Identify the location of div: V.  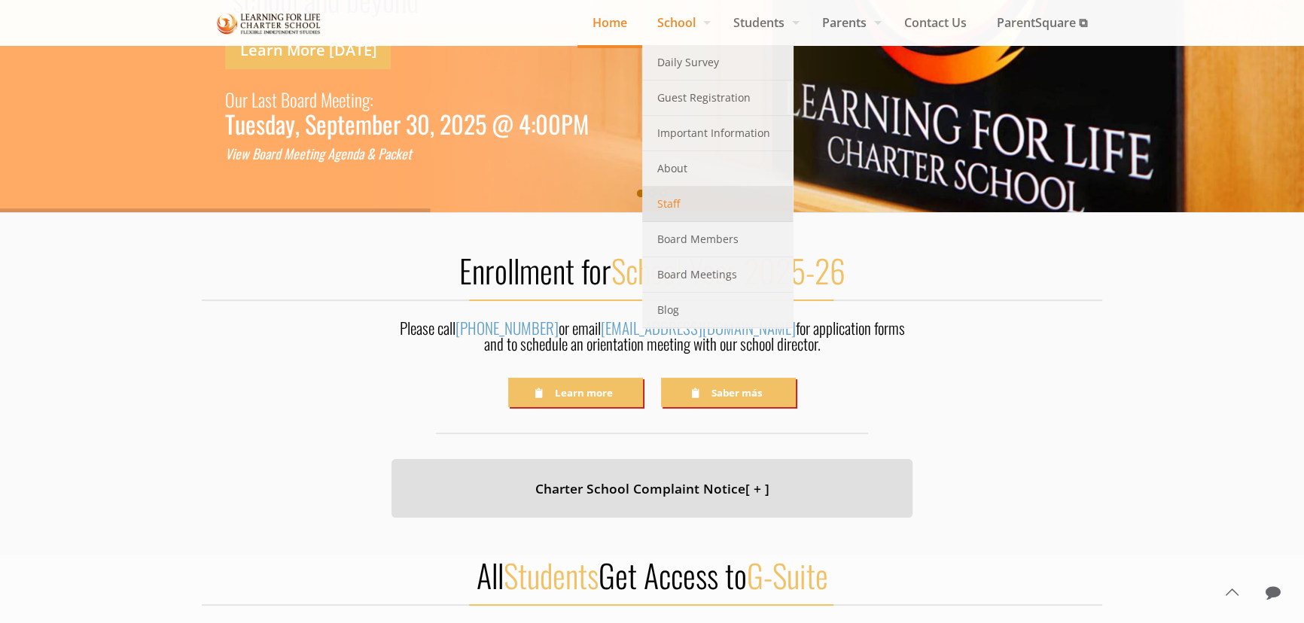
(228, 154).